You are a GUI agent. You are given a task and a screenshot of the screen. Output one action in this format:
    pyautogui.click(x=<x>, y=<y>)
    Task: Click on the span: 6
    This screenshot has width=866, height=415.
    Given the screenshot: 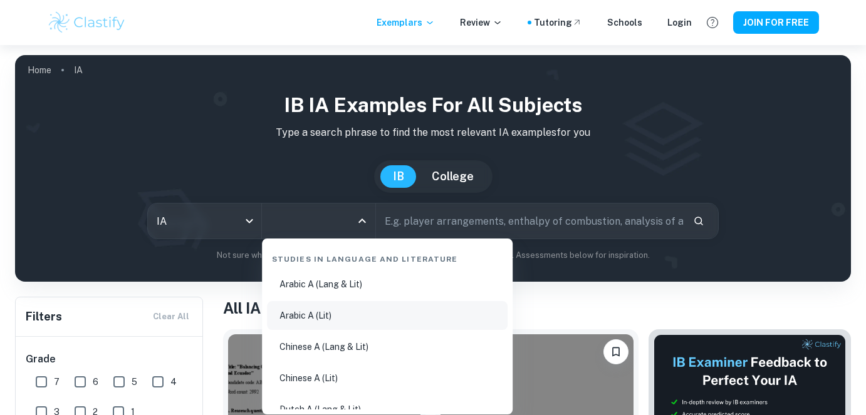 What is the action you would take?
    pyautogui.click(x=95, y=382)
    